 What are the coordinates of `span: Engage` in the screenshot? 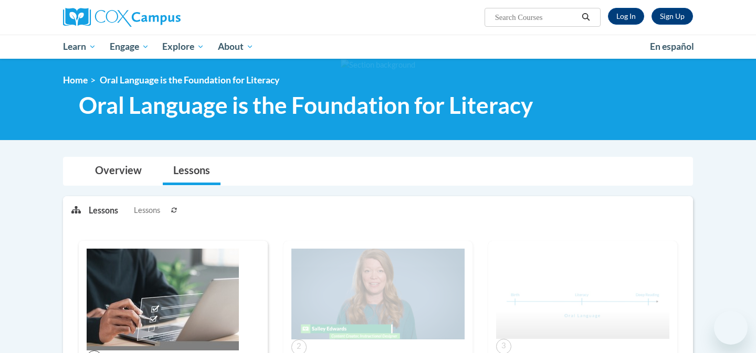 It's located at (129, 47).